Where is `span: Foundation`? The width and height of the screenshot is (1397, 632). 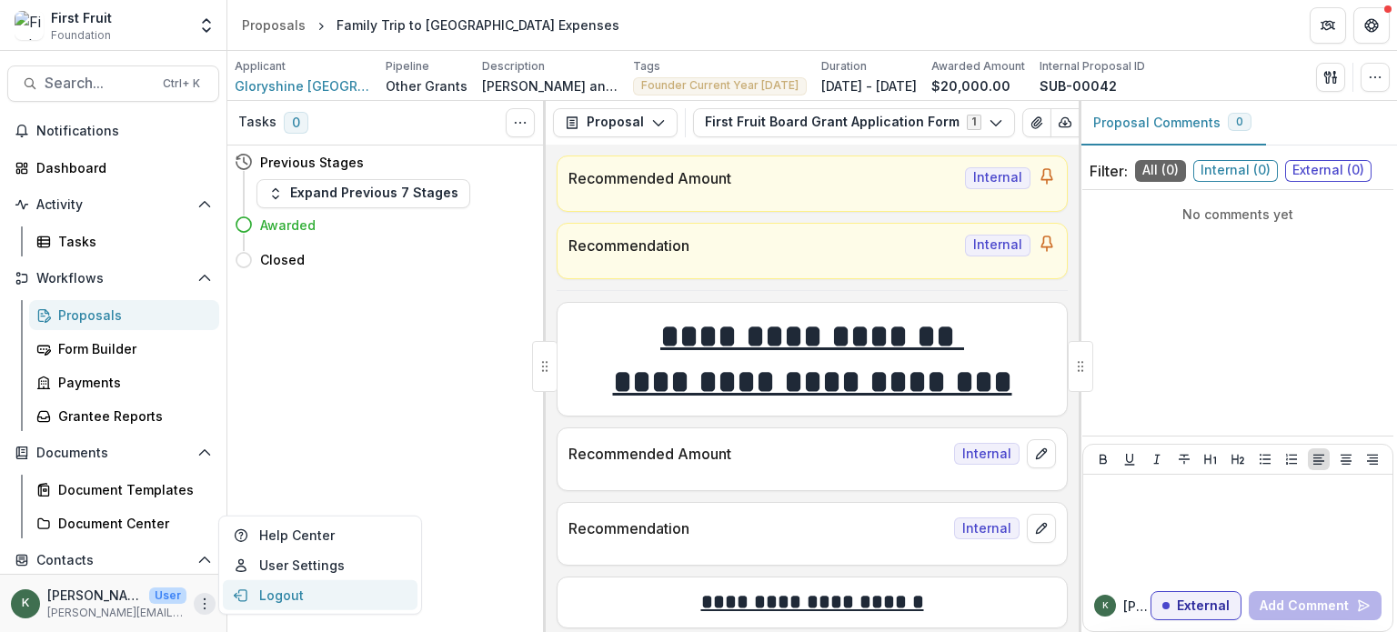
span: Foundation is located at coordinates (81, 35).